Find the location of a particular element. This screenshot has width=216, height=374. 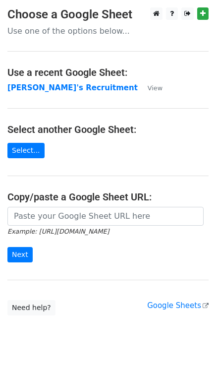

input: Paste your Google Sheet URL here is located at coordinates (106, 216).